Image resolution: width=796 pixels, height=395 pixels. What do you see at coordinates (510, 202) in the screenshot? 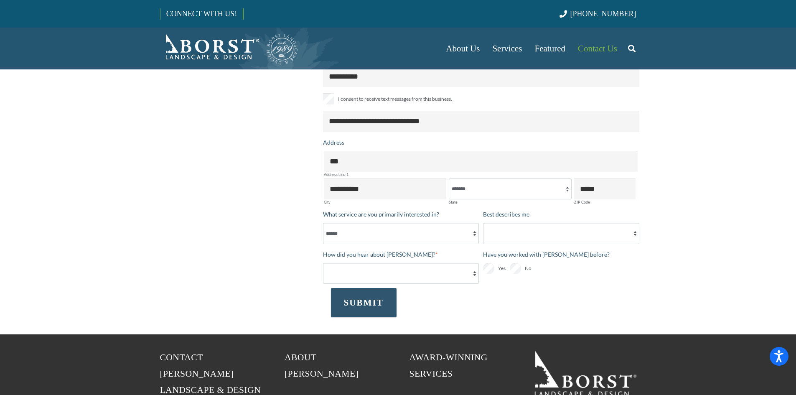
I see `label: State` at bounding box center [510, 202].